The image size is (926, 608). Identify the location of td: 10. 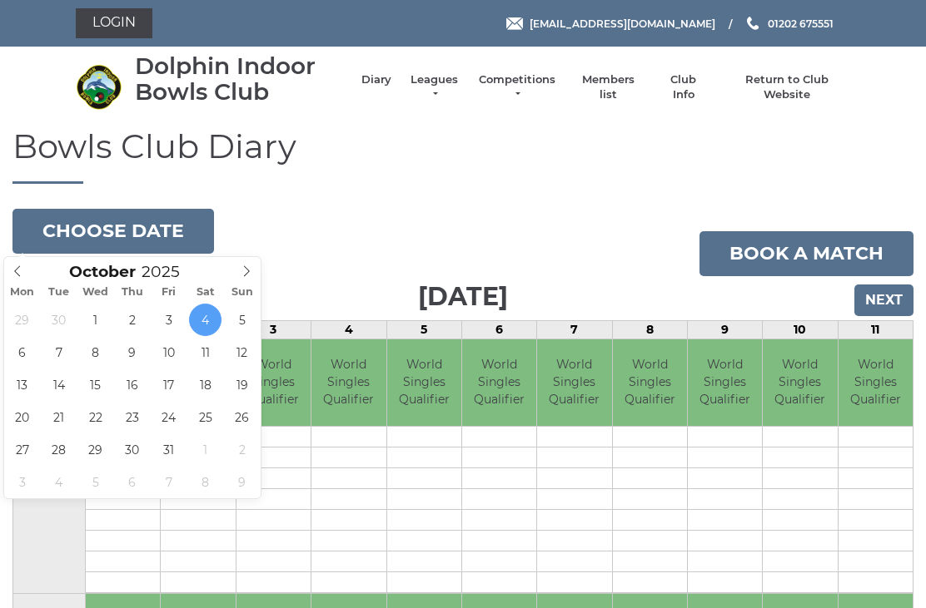
(800, 330).